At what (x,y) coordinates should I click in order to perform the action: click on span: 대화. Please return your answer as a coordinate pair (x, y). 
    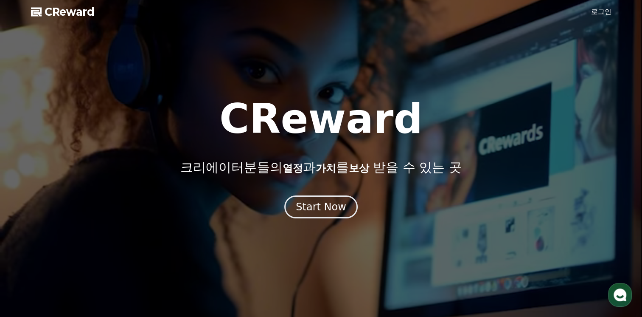
    Looking at the image, I should click on (83, 263).